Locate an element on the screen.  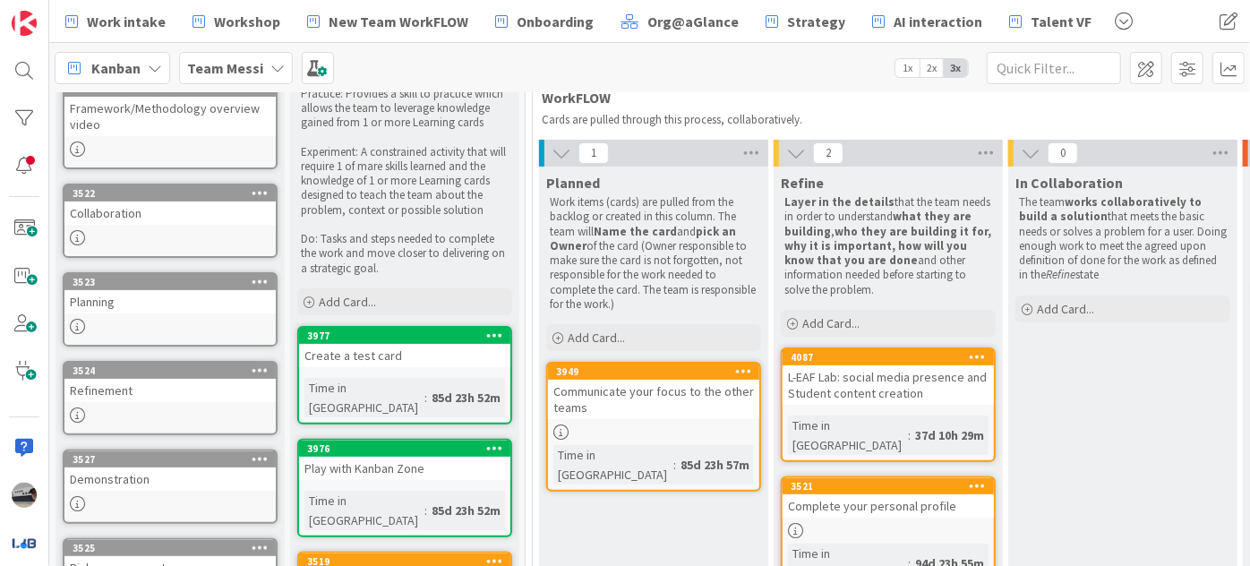
div: 4087L-EAF Lab: social media presence and Student content creation is located at coordinates (888, 377).